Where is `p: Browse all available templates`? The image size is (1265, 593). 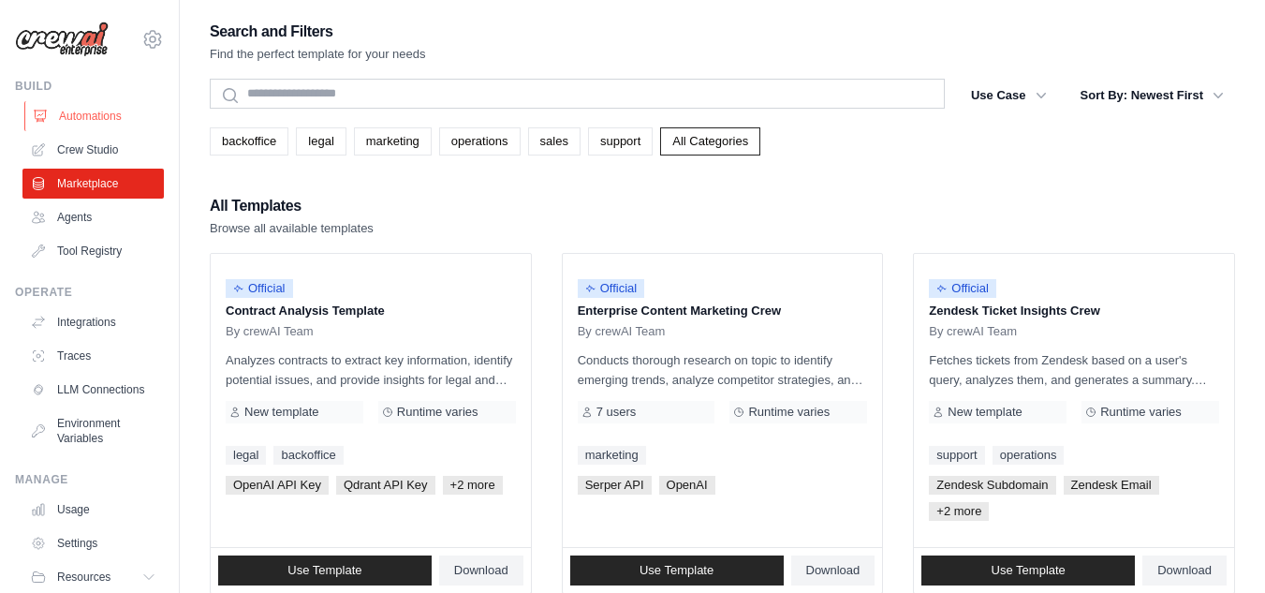
p: Browse all available templates is located at coordinates (291, 228).